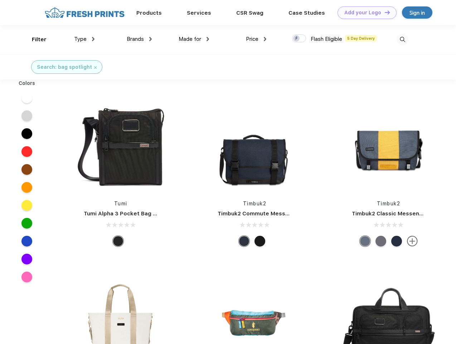 The width and height of the screenshot is (456, 344). What do you see at coordinates (381, 241) in the screenshot?
I see `div: Eco Army Pop` at bounding box center [381, 241].